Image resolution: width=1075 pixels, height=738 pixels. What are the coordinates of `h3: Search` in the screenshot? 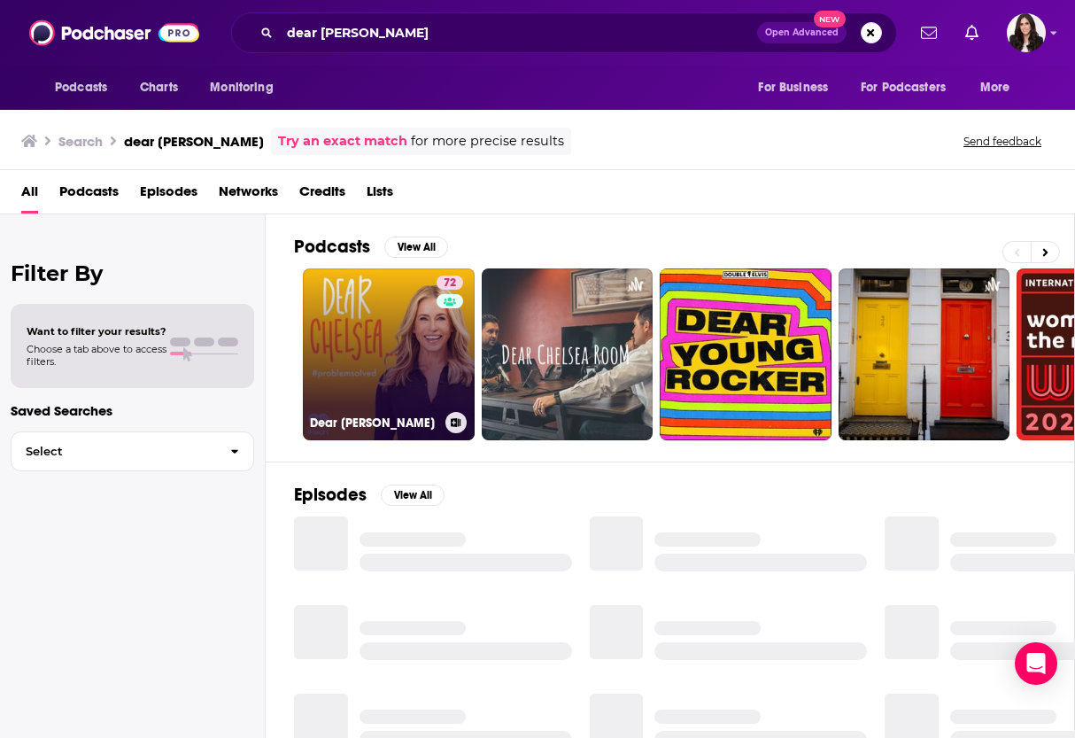 It's located at (81, 141).